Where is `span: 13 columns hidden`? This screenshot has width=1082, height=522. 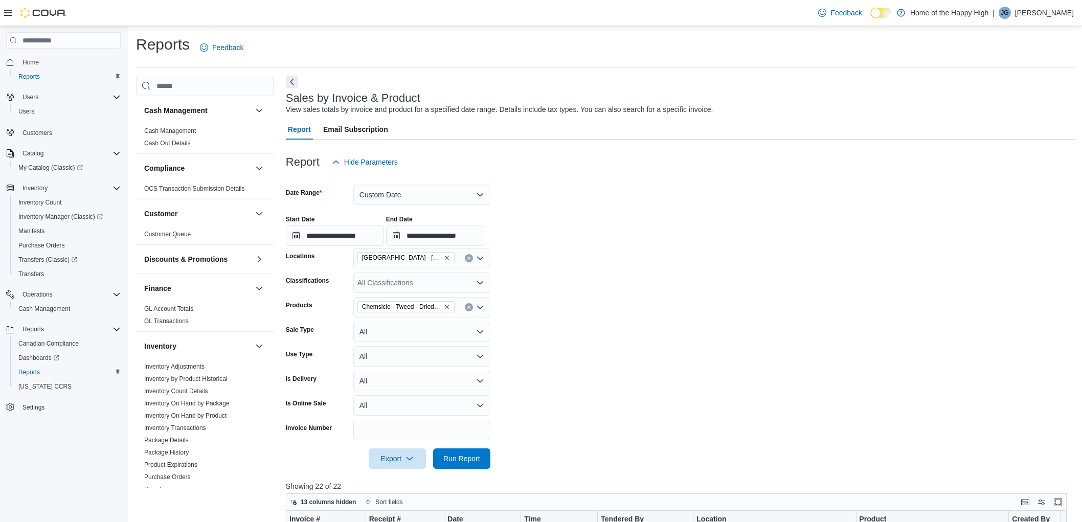
span: 13 columns hidden is located at coordinates (328, 502).